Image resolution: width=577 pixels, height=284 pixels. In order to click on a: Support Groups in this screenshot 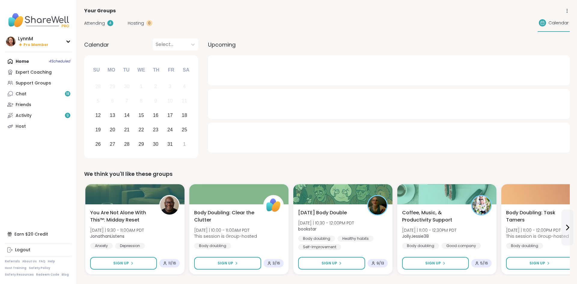, I will do `click(38, 83)`.